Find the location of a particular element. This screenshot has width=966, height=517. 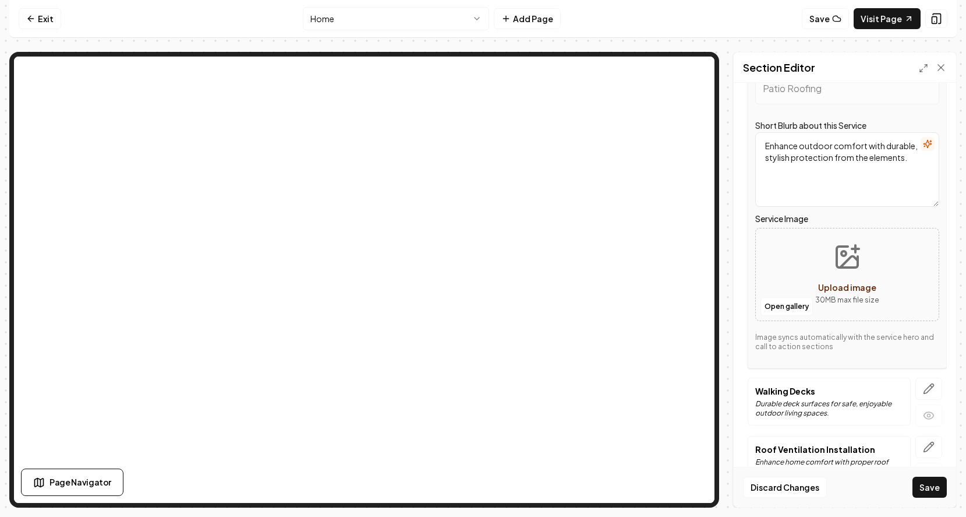

p: Enhance home comfort with proper roof ventilation and airflow. is located at coordinates (829, 466).